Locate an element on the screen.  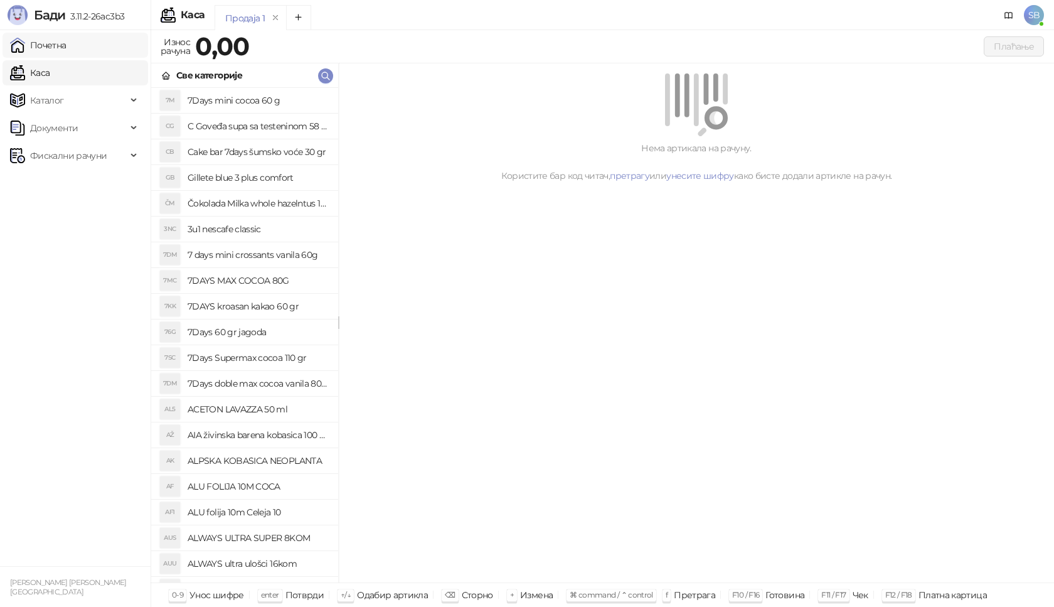
span: f is located at coordinates (666, 594).